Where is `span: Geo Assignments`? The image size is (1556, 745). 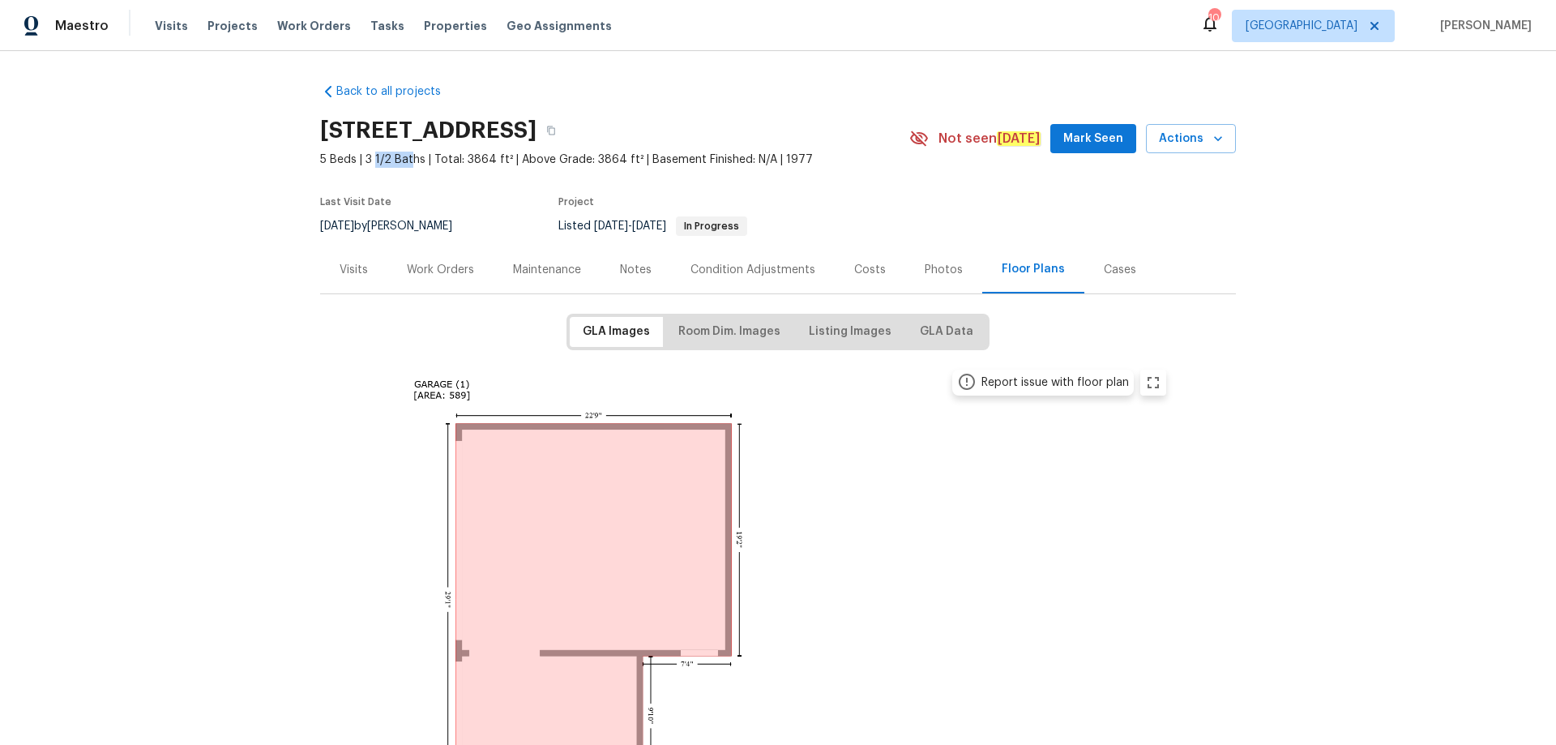
span: Geo Assignments is located at coordinates (559, 26).